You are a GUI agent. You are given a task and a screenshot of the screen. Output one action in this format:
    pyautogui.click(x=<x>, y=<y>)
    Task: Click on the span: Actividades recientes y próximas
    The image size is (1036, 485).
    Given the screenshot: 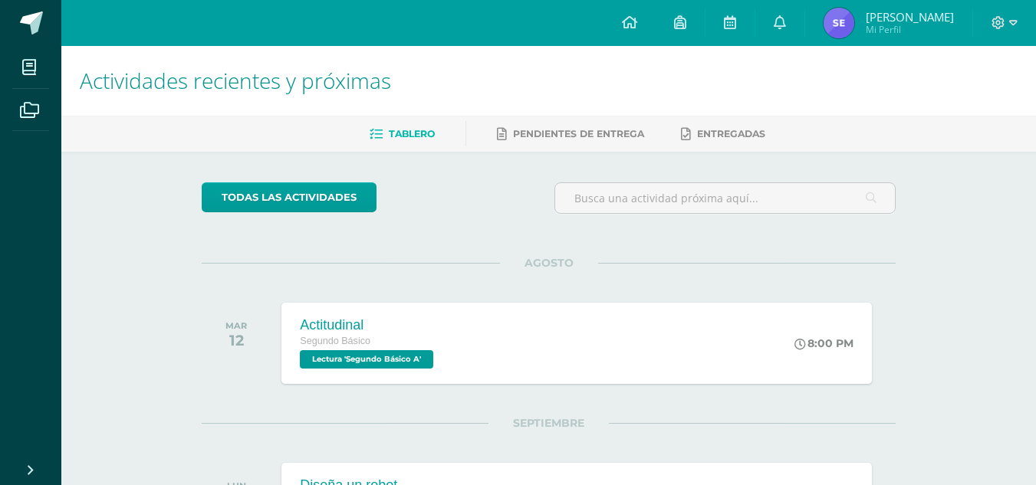 What is the action you would take?
    pyautogui.click(x=235, y=80)
    